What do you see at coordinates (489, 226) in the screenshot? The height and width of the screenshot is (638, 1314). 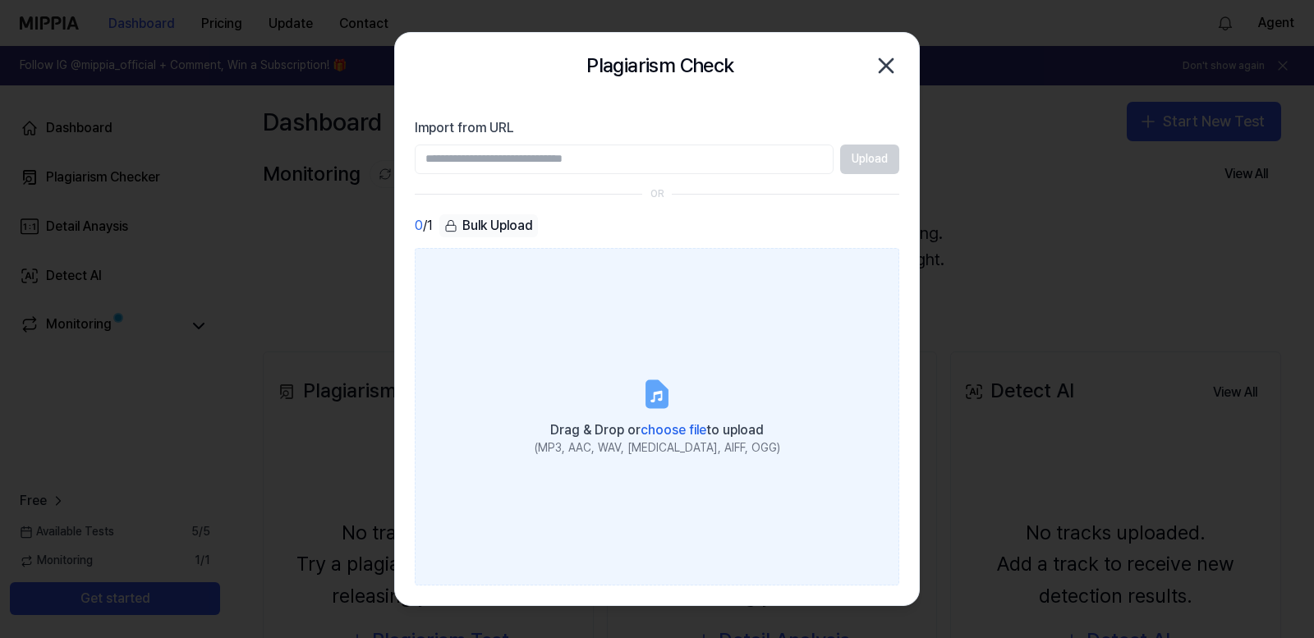 I see `button: Bulk Upload` at bounding box center [489, 226].